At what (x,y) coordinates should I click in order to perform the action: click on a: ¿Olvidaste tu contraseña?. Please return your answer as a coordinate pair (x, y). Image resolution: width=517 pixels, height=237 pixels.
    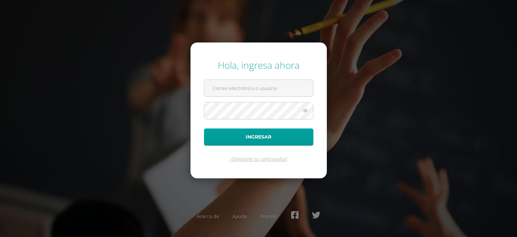
    Looking at the image, I should click on (259, 159).